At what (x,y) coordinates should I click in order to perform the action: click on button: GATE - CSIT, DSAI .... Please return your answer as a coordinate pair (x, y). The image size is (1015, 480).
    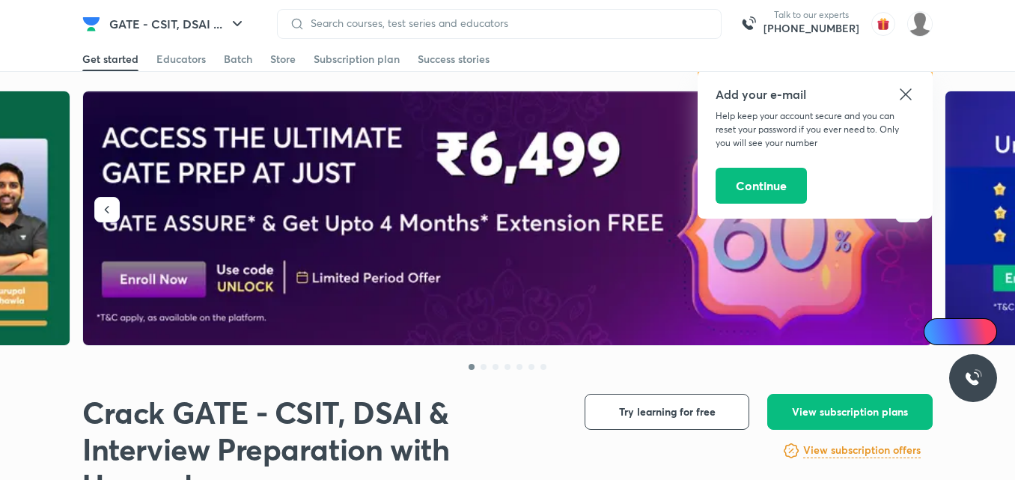
    Looking at the image, I should click on (177, 24).